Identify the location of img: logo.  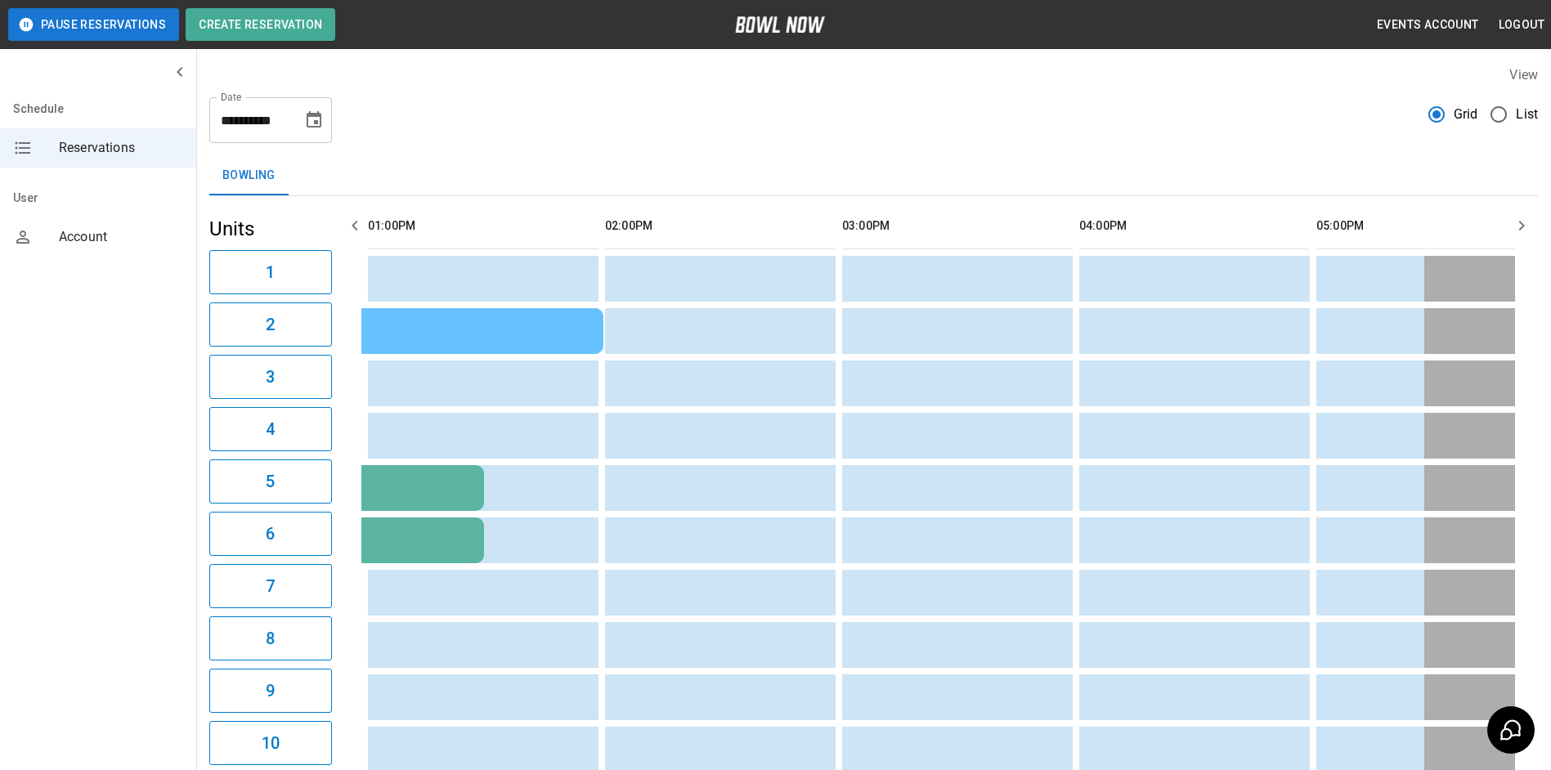
(780, 25).